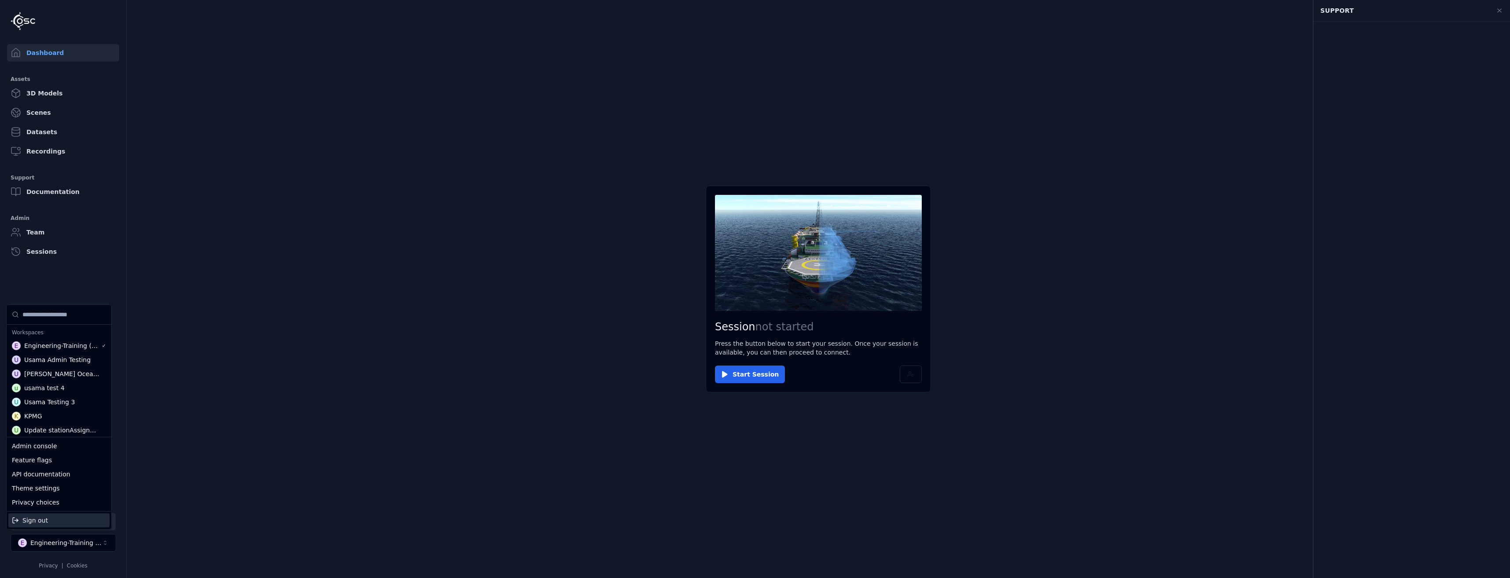  Describe the element at coordinates (59, 503) in the screenshot. I see `div: Privacy choices` at that location.